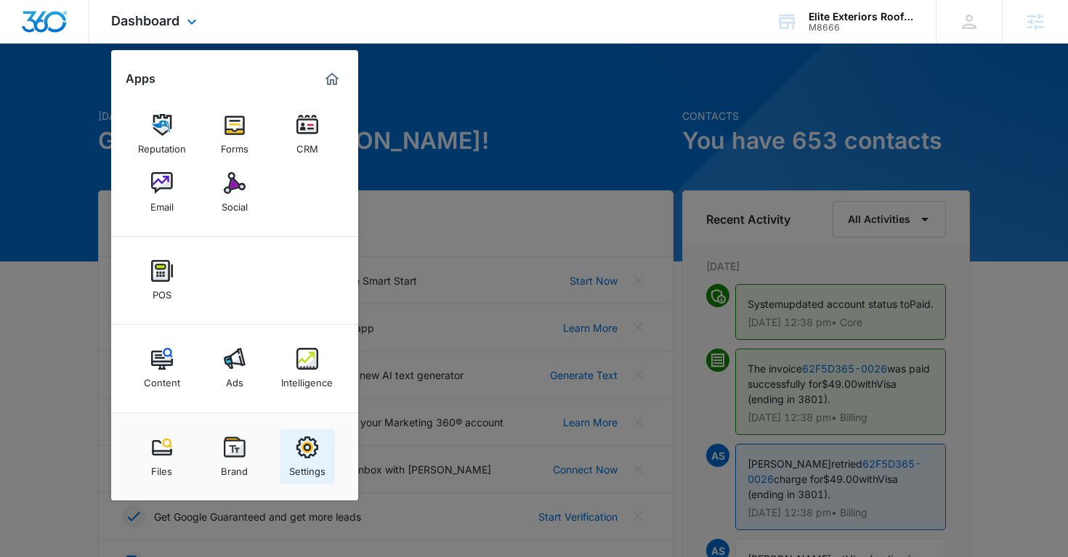 This screenshot has width=1068, height=557. Describe the element at coordinates (234, 468) in the screenshot. I see `div: Brand` at that location.